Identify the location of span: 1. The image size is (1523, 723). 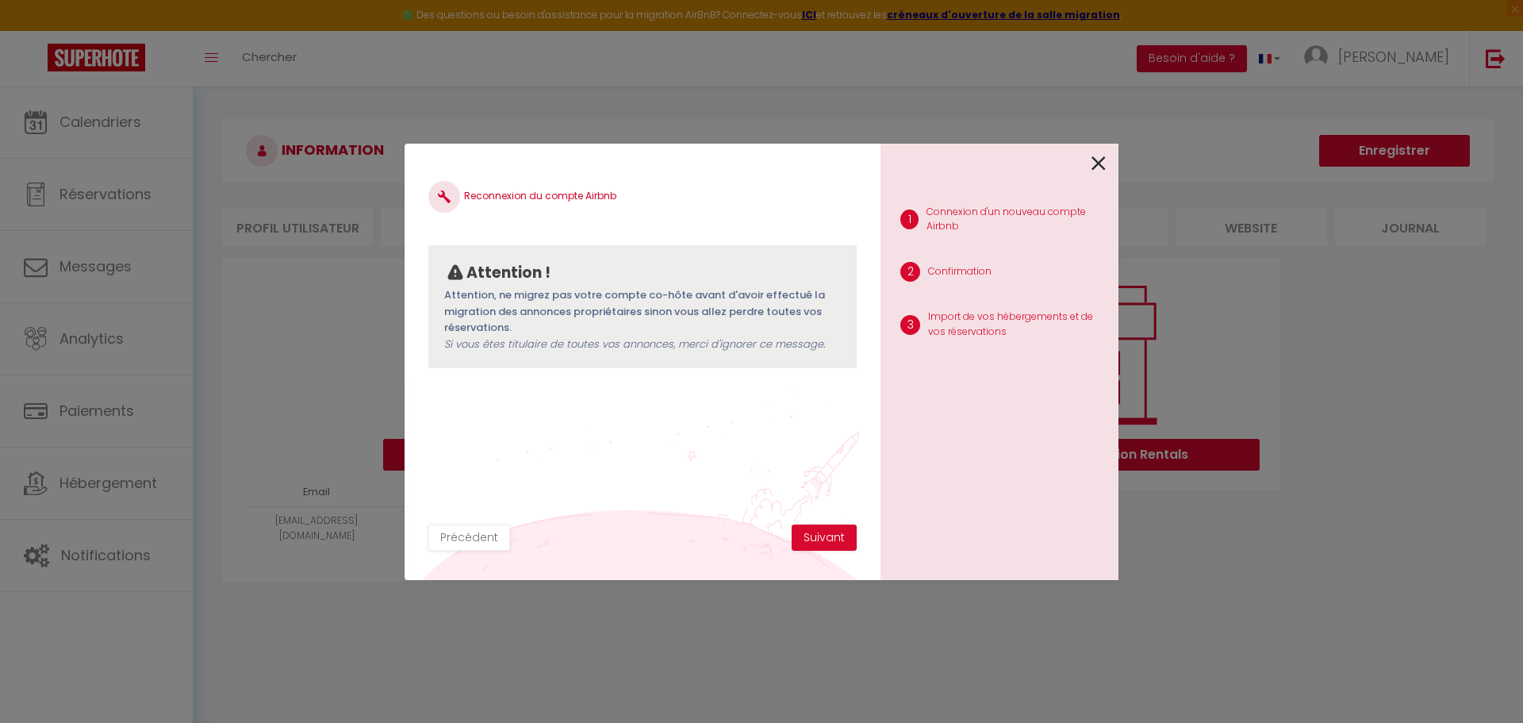
(909, 219).